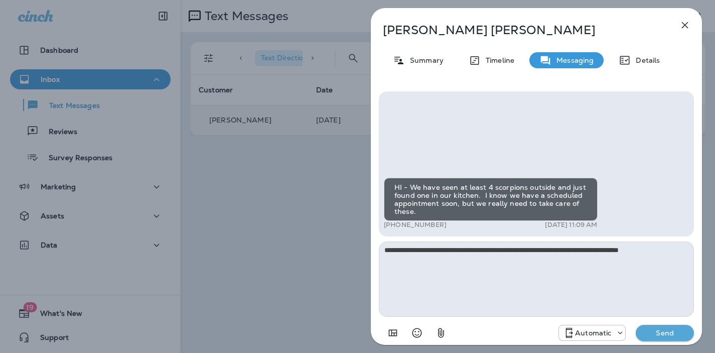 The image size is (715, 353). Describe the element at coordinates (593, 333) in the screenshot. I see `p: Automatic` at that location.